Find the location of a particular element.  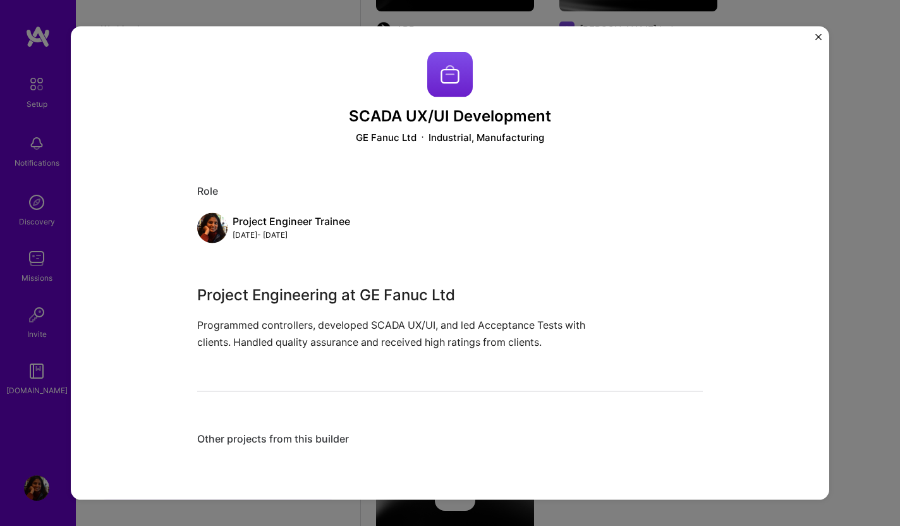

div: Project Engineer Trainee is located at coordinates (291, 221).